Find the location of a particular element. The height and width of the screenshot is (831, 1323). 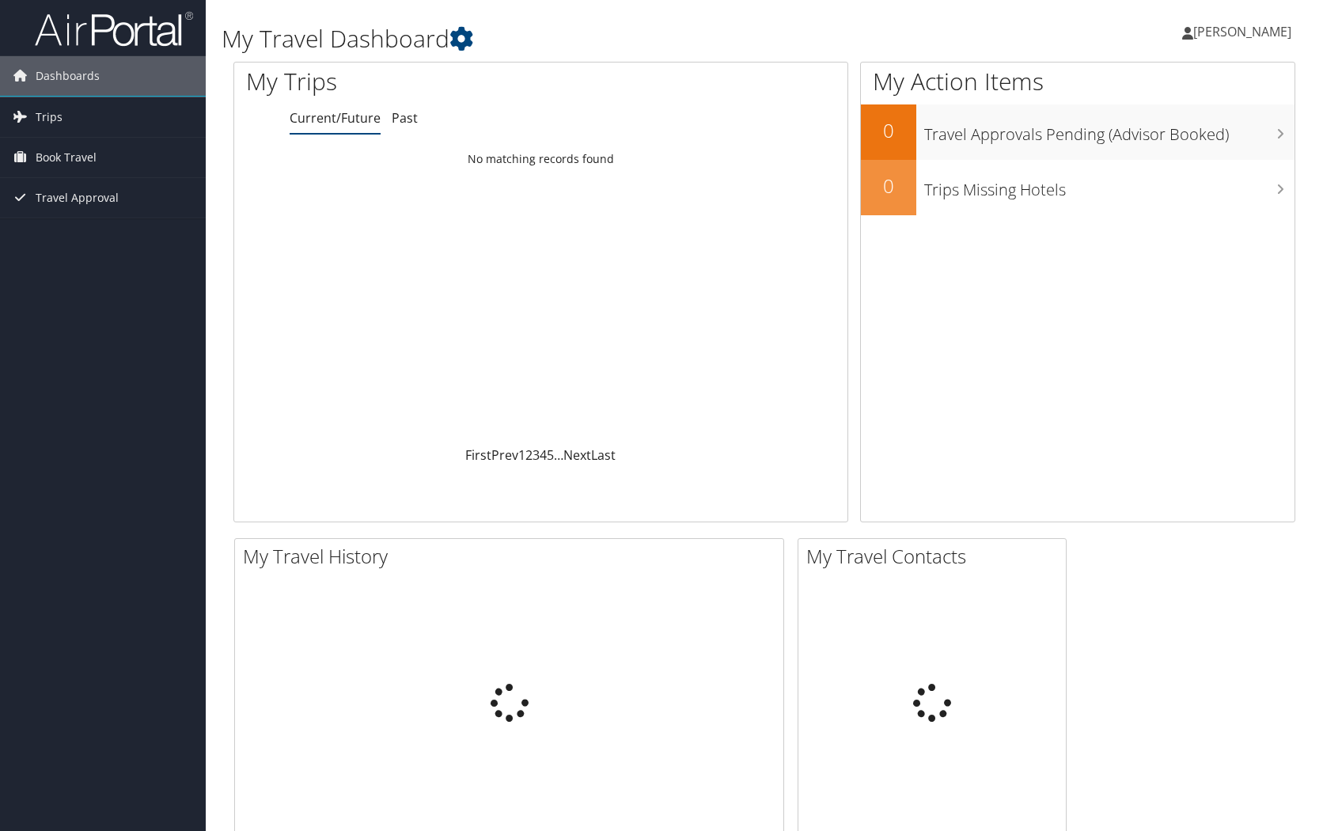

a: First is located at coordinates (478, 455).